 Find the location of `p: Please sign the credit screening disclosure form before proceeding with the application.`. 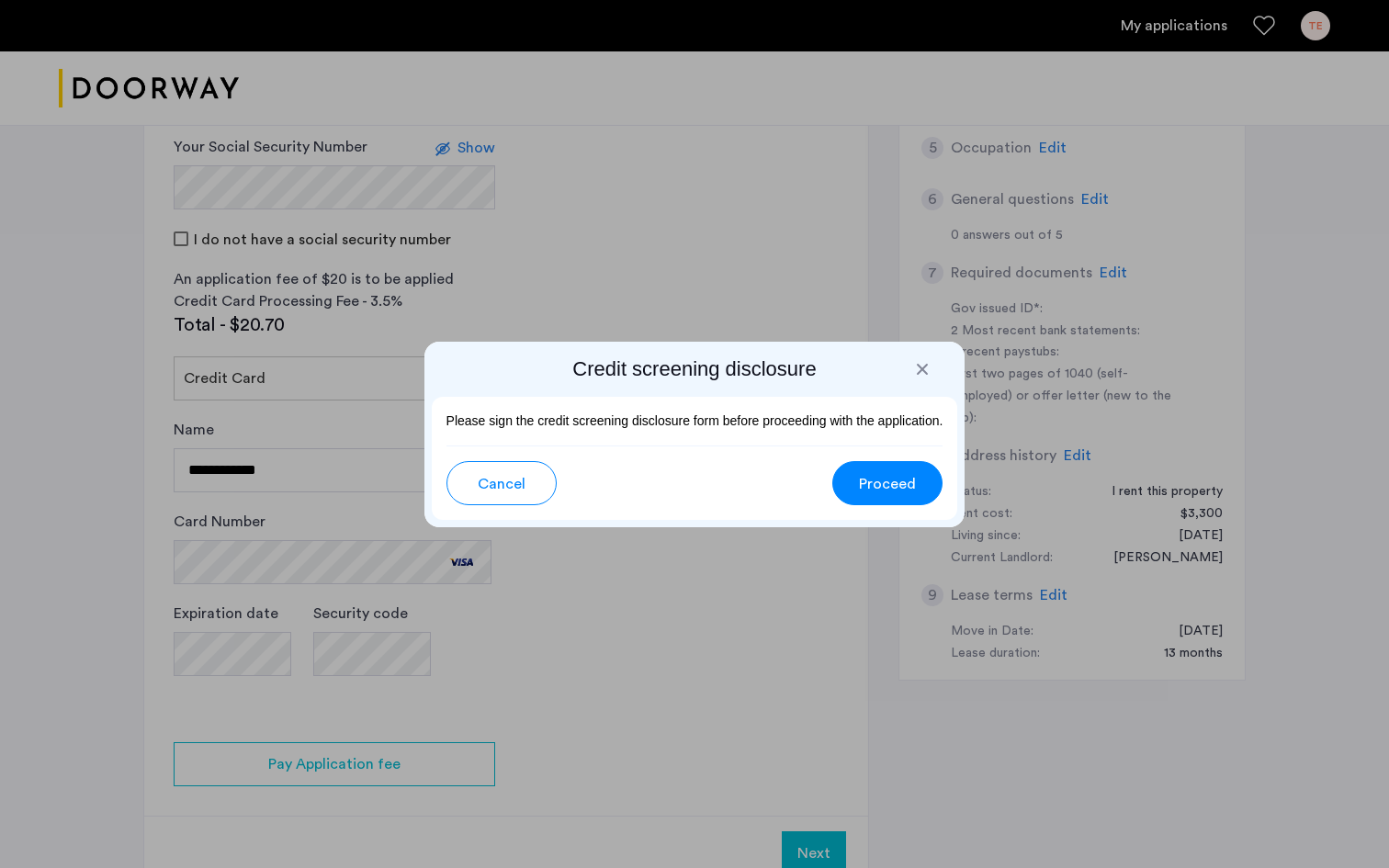

p: Please sign the credit screening disclosure form before proceeding with the application. is located at coordinates (694, 421).